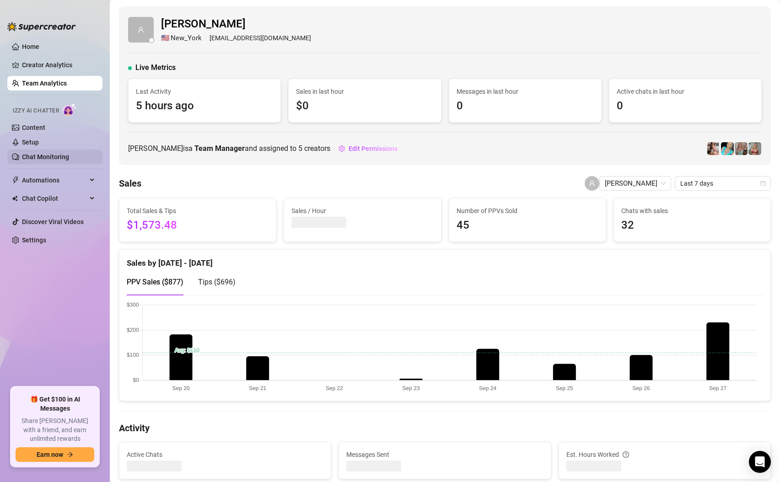  What do you see at coordinates (368, 149) in the screenshot?
I see `button: Edit Permissions` at bounding box center [368, 149].